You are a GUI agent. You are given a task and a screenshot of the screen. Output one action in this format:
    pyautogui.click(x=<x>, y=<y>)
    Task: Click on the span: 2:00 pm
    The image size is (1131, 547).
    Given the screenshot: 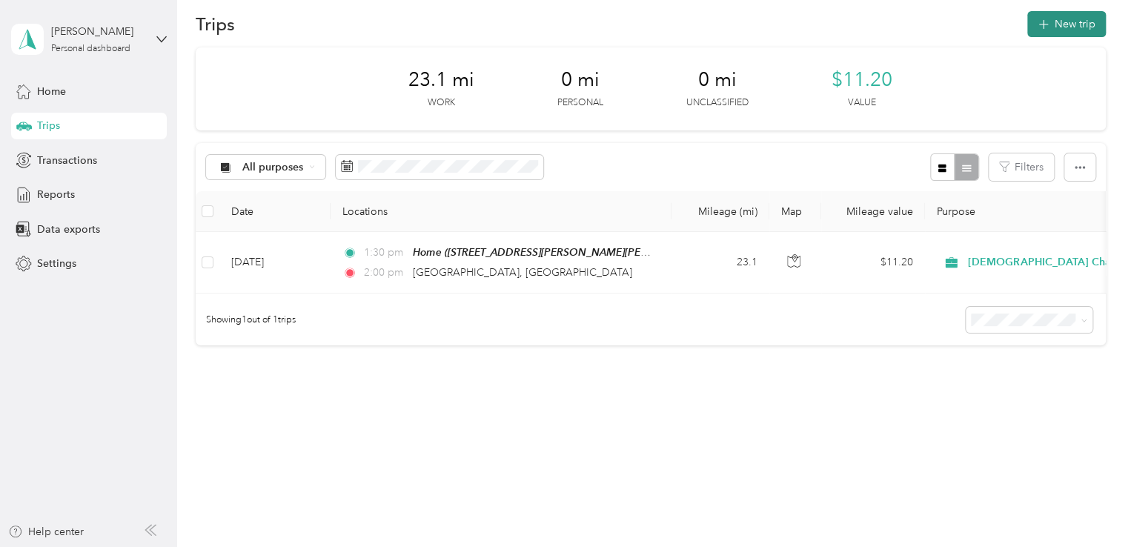 What is the action you would take?
    pyautogui.click(x=384, y=273)
    